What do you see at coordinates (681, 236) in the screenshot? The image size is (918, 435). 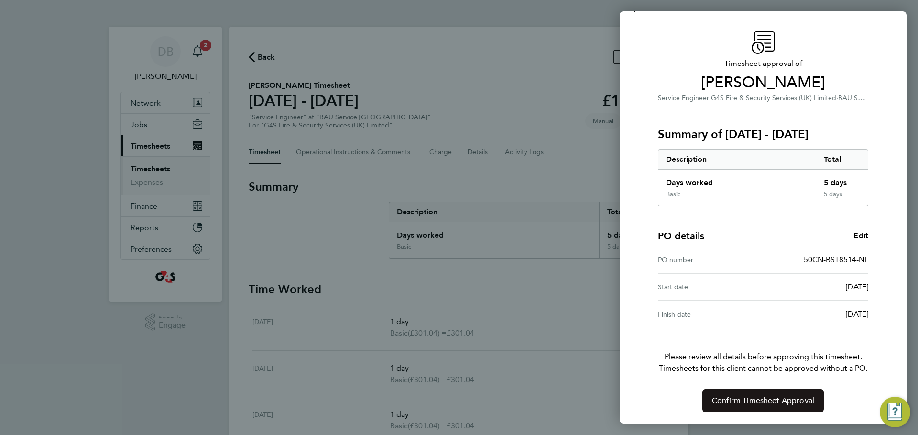 I see `h4: PO details` at bounding box center [681, 236].